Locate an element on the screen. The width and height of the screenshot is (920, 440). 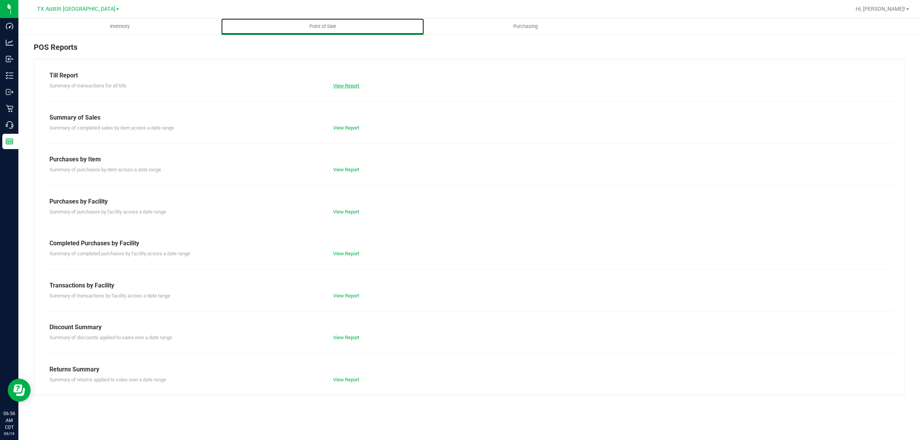
span: Purchasing is located at coordinates (525, 26).